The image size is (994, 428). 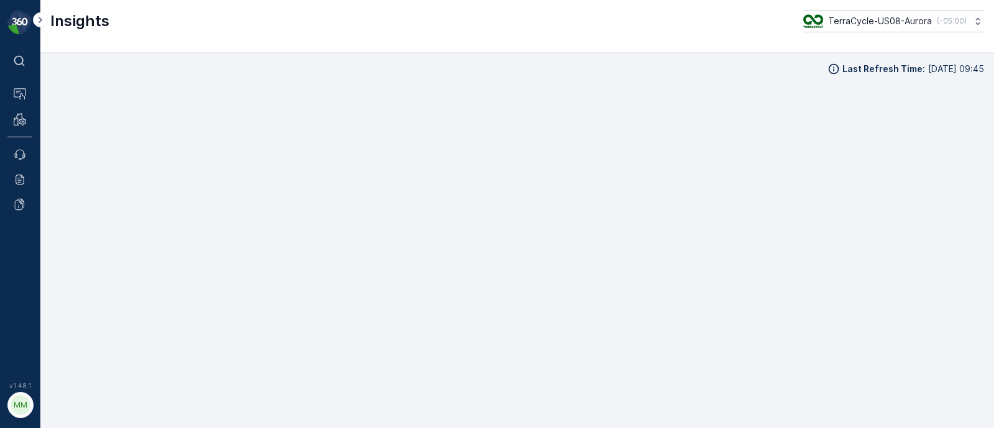 What do you see at coordinates (893, 21) in the screenshot?
I see `button: TerraCycle-US08-Aurora(-05:00)` at bounding box center [893, 21].